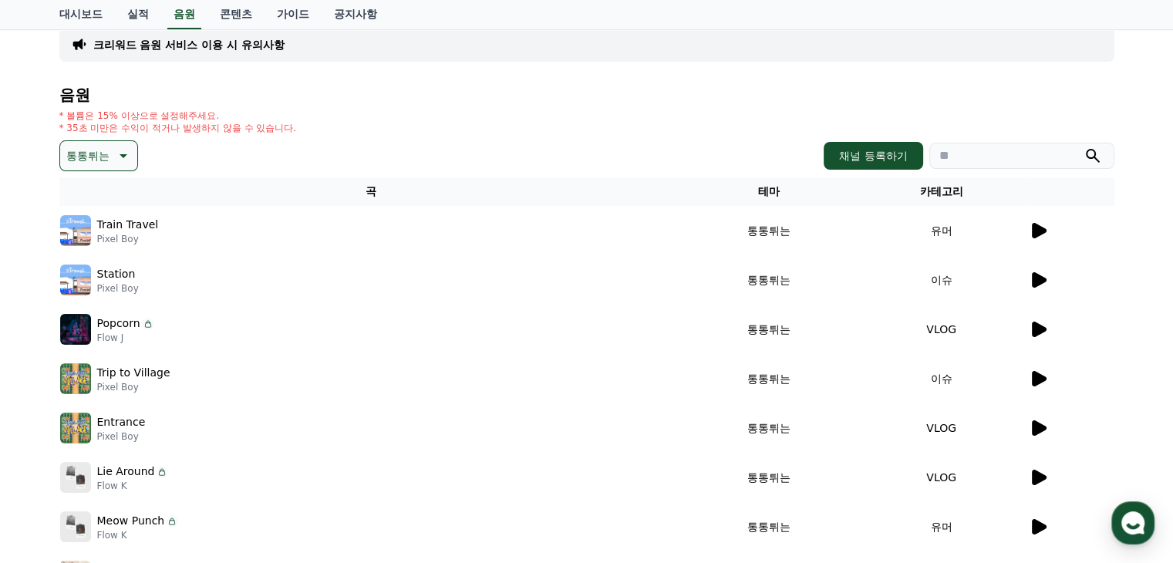 The height and width of the screenshot is (563, 1173). What do you see at coordinates (248, 454) in the screenshot?
I see `a: 설정` at bounding box center [248, 454].